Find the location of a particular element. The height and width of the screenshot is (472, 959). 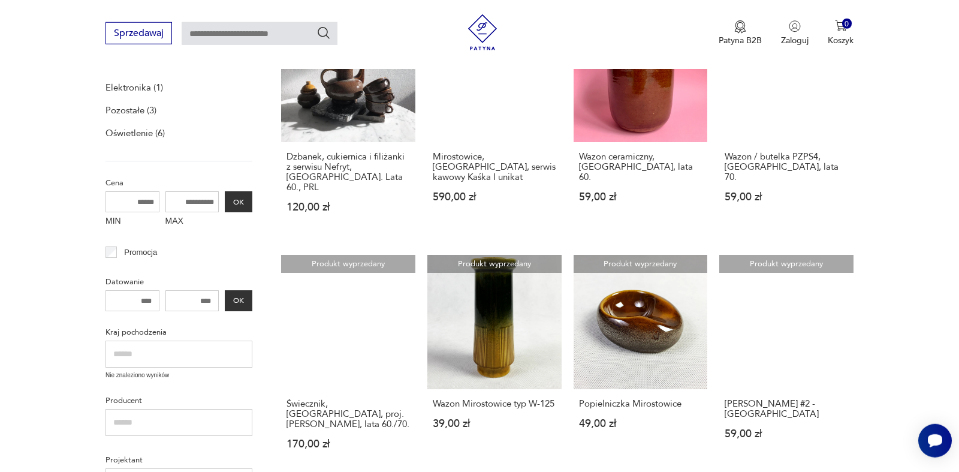

a: Produkt wyprzedanyWazon / butelka PZPS4, Mirostowice, lata 70.Wazon / butelka PZPS4, [GEOGRAPHIC_... is located at coordinates (787, 122).